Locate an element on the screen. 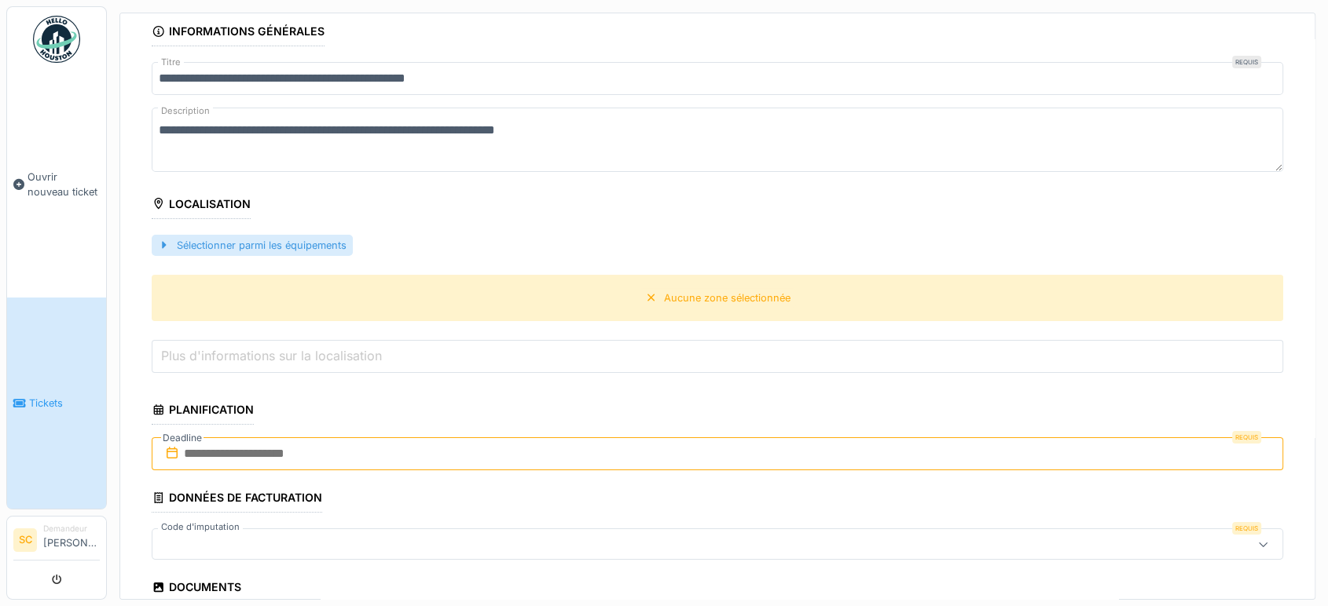 This screenshot has width=1328, height=606. div: Aucune zone sélectionnée is located at coordinates (727, 298).